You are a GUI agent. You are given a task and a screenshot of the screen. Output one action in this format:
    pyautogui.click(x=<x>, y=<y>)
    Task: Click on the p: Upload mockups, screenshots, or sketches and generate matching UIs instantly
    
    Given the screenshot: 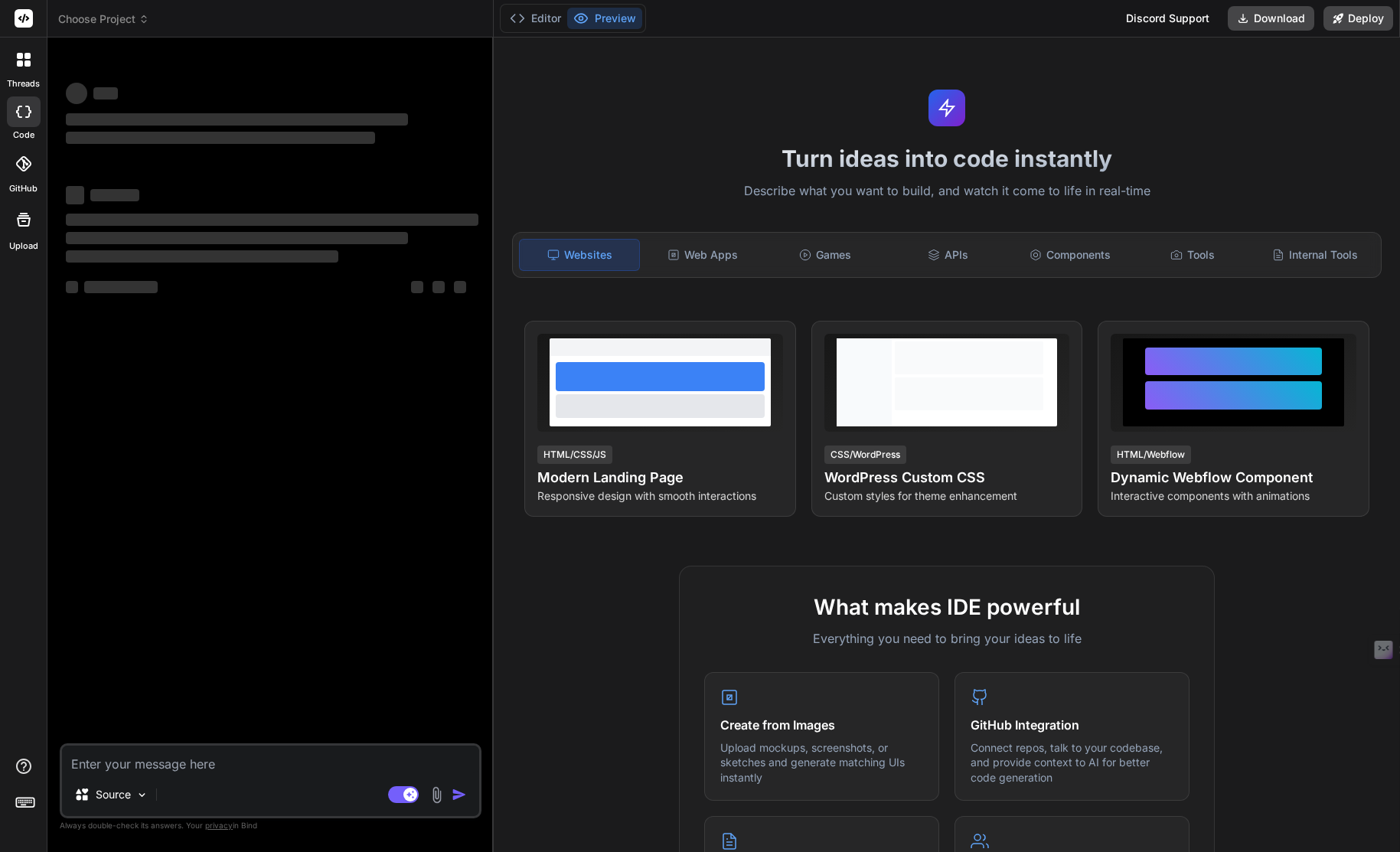 What is the action you would take?
    pyautogui.click(x=821, y=763)
    